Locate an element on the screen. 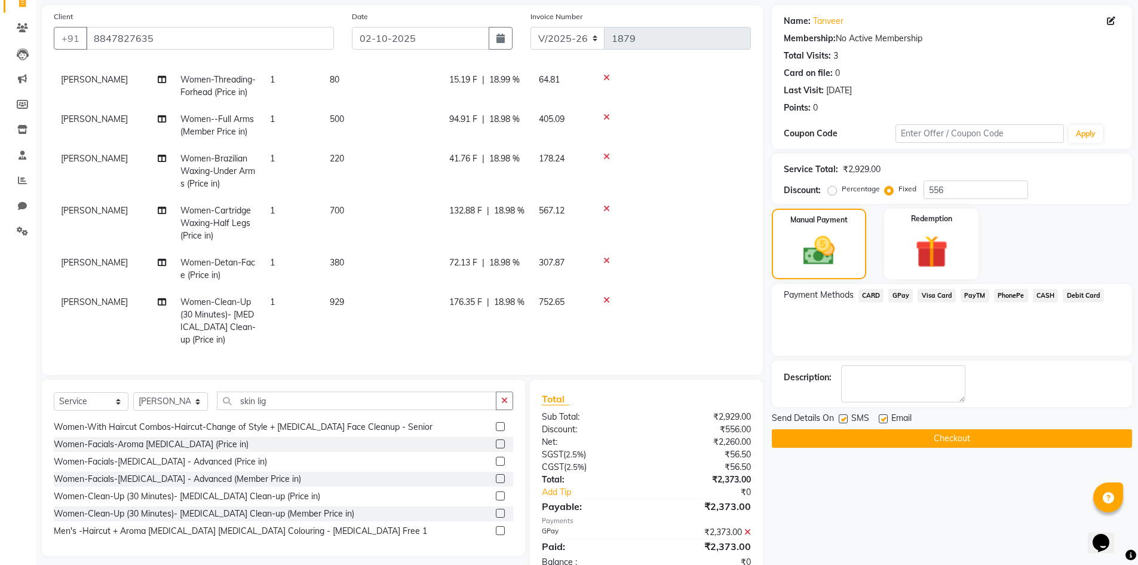 This screenshot has height=565, width=1138. span: 178.24 is located at coordinates (551, 158).